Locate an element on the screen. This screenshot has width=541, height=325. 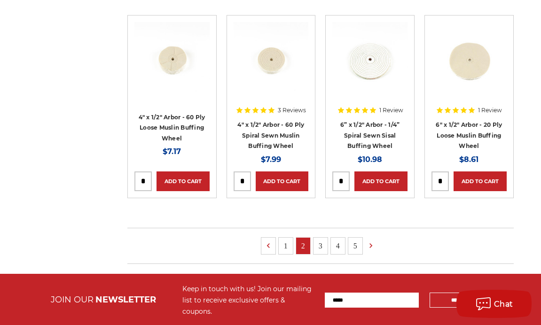
span: Chat is located at coordinates (503, 304).